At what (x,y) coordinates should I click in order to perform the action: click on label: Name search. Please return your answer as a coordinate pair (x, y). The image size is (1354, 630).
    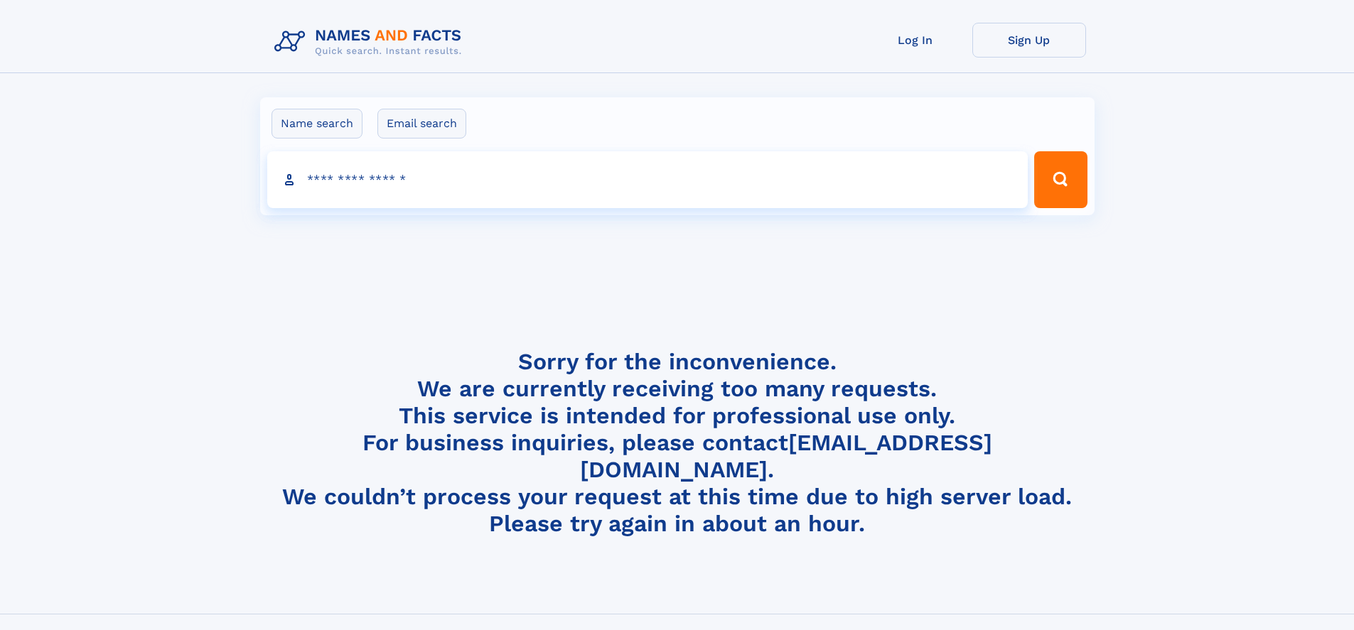
    Looking at the image, I should click on (317, 124).